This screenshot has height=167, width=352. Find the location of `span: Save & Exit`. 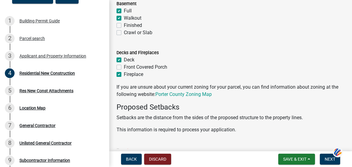

span: Save & Exit is located at coordinates (294, 160).